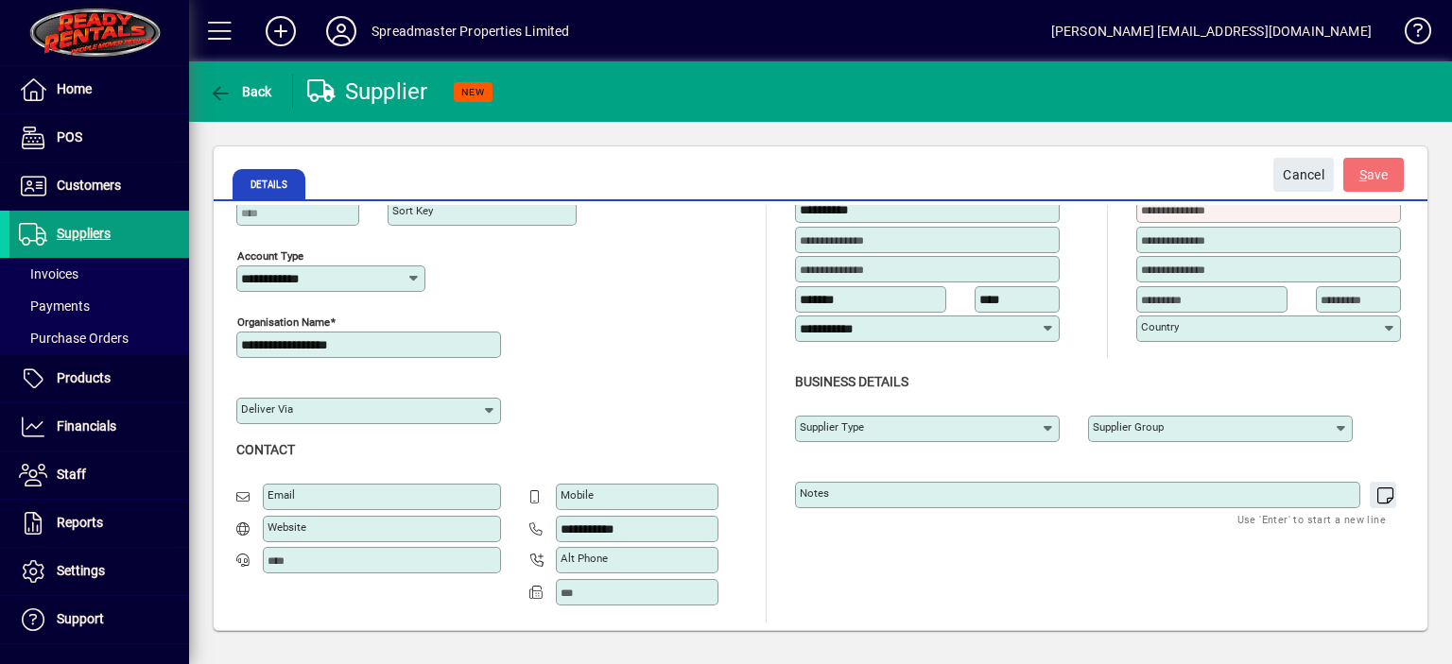 The width and height of the screenshot is (1452, 664). Describe the element at coordinates (99, 138) in the screenshot. I see `a: POS` at that location.